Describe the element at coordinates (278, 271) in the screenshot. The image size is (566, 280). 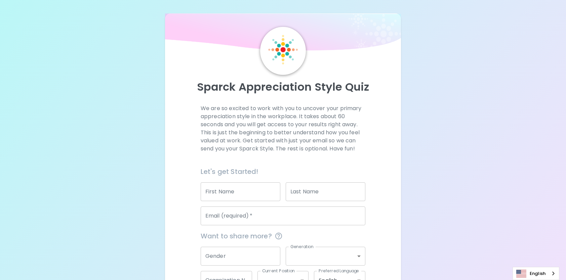
I see `label: Current Position` at that location.